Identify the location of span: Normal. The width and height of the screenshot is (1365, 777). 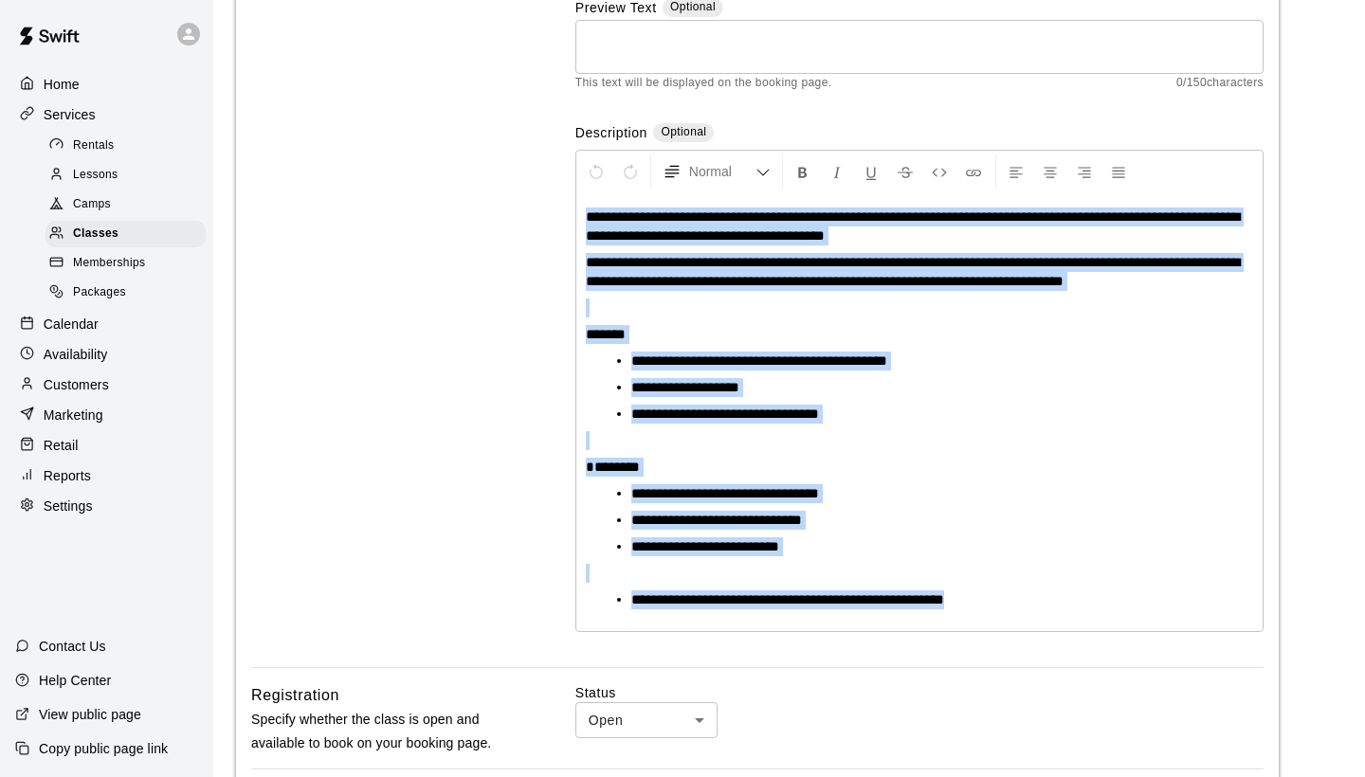
(722, 172).